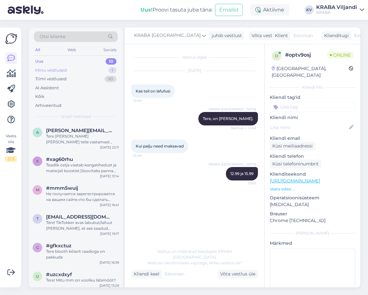 The width and height of the screenshot is (368, 295). Describe the element at coordinates (225, 35) in the screenshot. I see `div: juhib vestlust` at that location.